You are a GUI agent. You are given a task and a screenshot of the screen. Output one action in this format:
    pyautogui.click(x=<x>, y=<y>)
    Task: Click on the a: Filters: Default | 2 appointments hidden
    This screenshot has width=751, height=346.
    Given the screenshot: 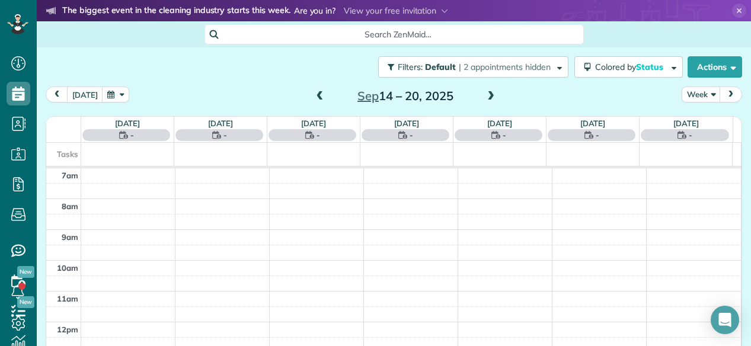 What is the action you would take?
    pyautogui.click(x=470, y=67)
    